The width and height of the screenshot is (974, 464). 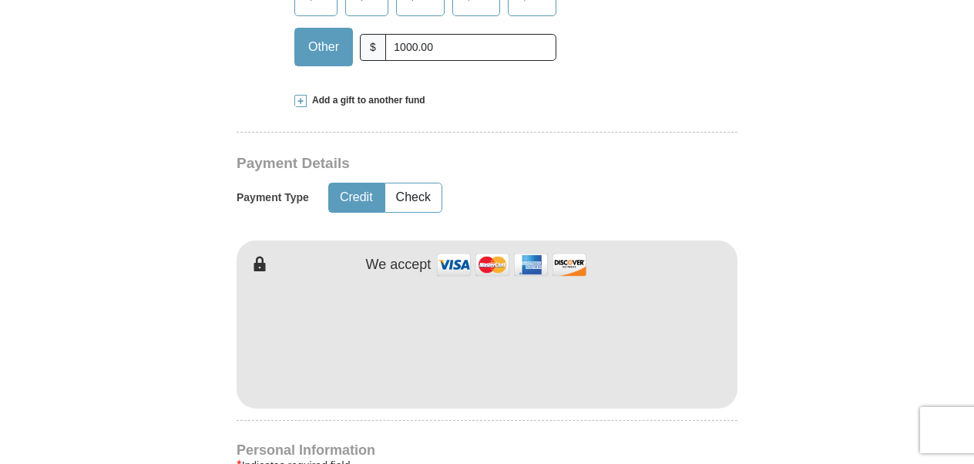 I want to click on button: Check, so click(x=413, y=197).